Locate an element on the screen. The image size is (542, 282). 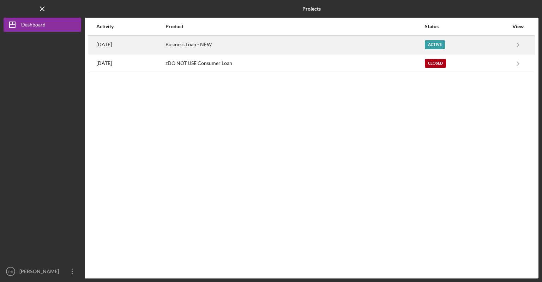
text: PE is located at coordinates (11, 271).